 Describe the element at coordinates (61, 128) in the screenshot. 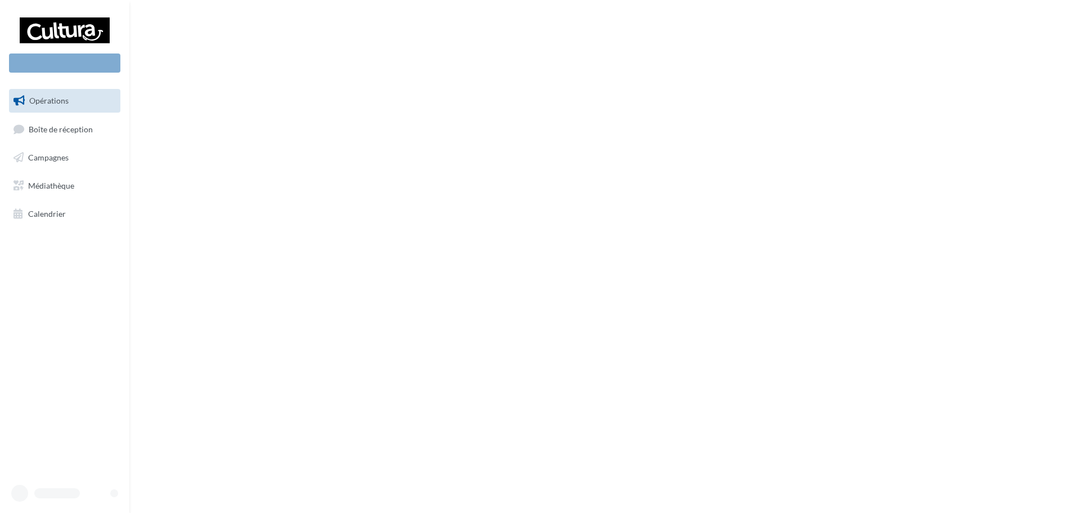

I see `span: Boîte de réception` at that location.